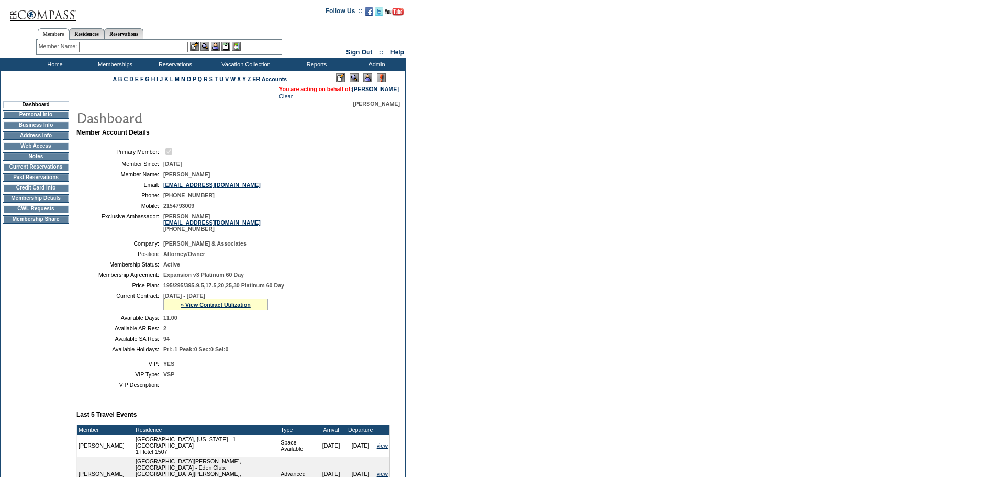 The image size is (997, 477). I want to click on a: Subscribe to our YouTube Channel, so click(394, 14).